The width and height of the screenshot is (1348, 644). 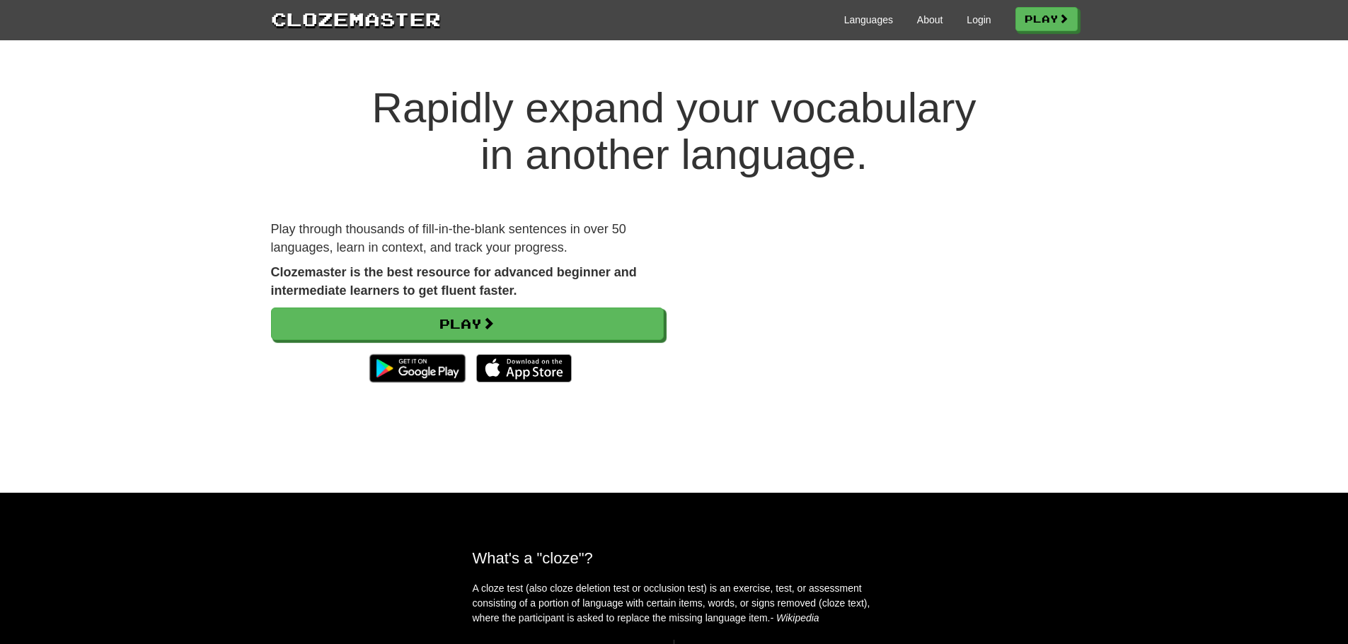 I want to click on a: Login, so click(x=978, y=20).